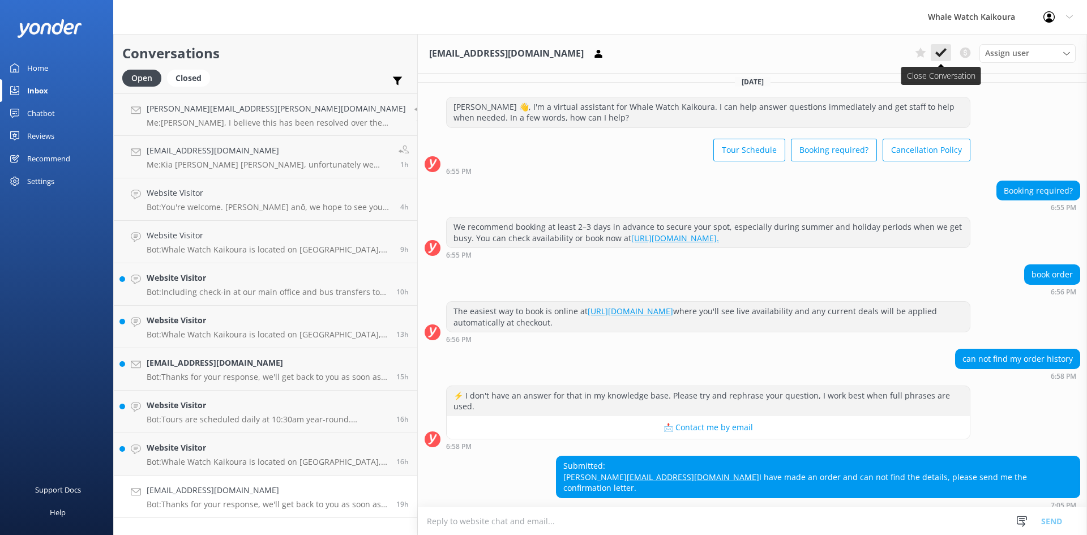 The height and width of the screenshot is (535, 1087). What do you see at coordinates (1007, 53) in the screenshot?
I see `span: Assign user` at bounding box center [1007, 53].